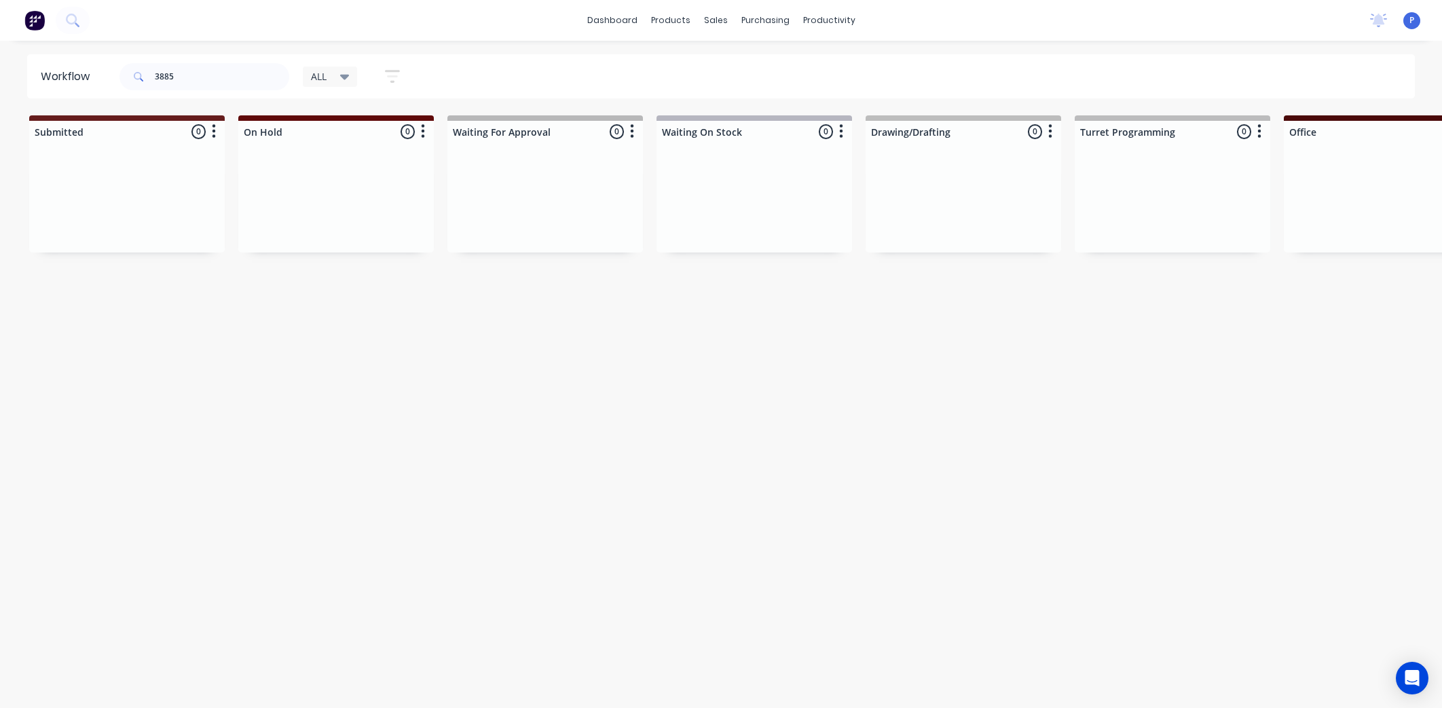 The image size is (1442, 708). What do you see at coordinates (1411, 20) in the screenshot?
I see `span: P` at bounding box center [1411, 20].